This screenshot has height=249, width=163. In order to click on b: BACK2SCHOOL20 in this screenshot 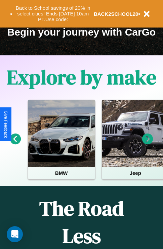, I will do `click(116, 14)`.